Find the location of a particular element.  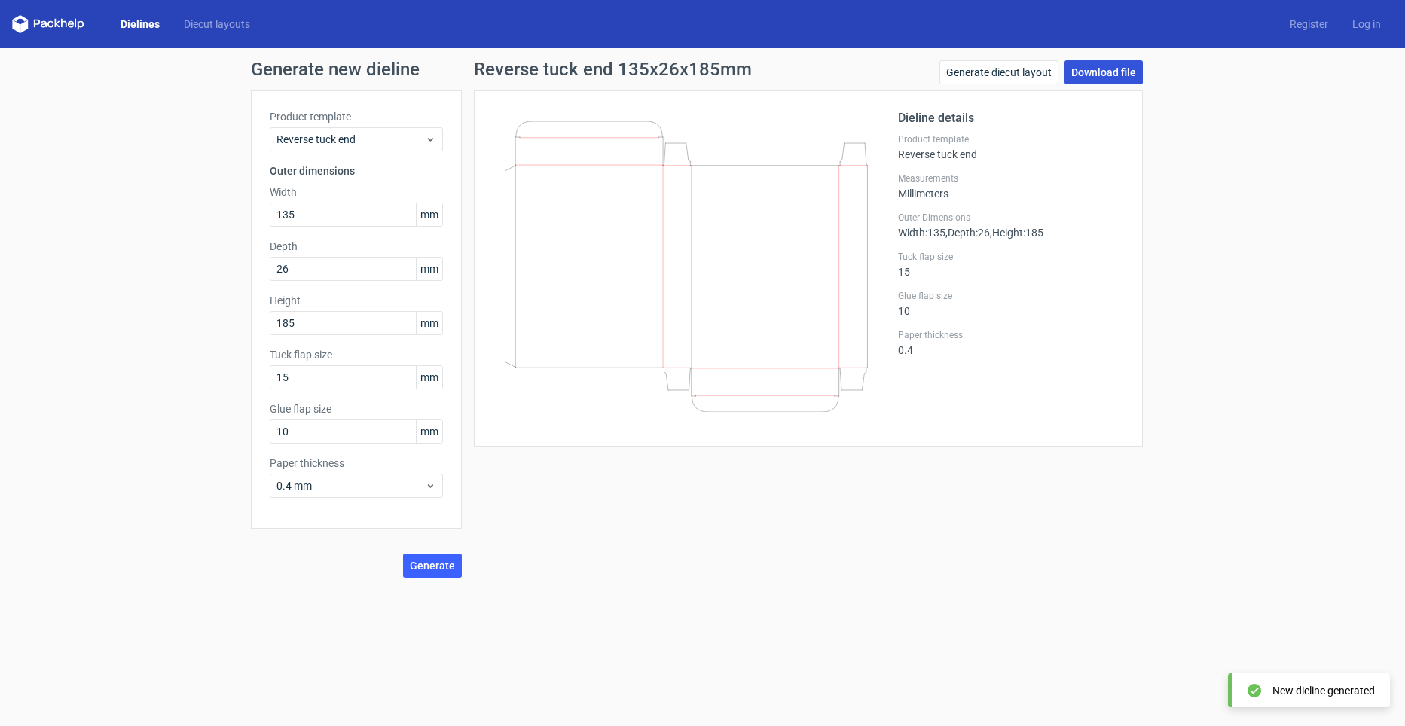

div: 10 is located at coordinates (1011, 304).